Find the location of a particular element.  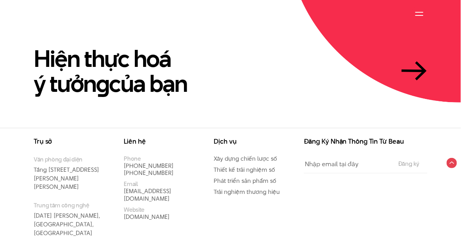

en: g is located at coordinates (102, 84).